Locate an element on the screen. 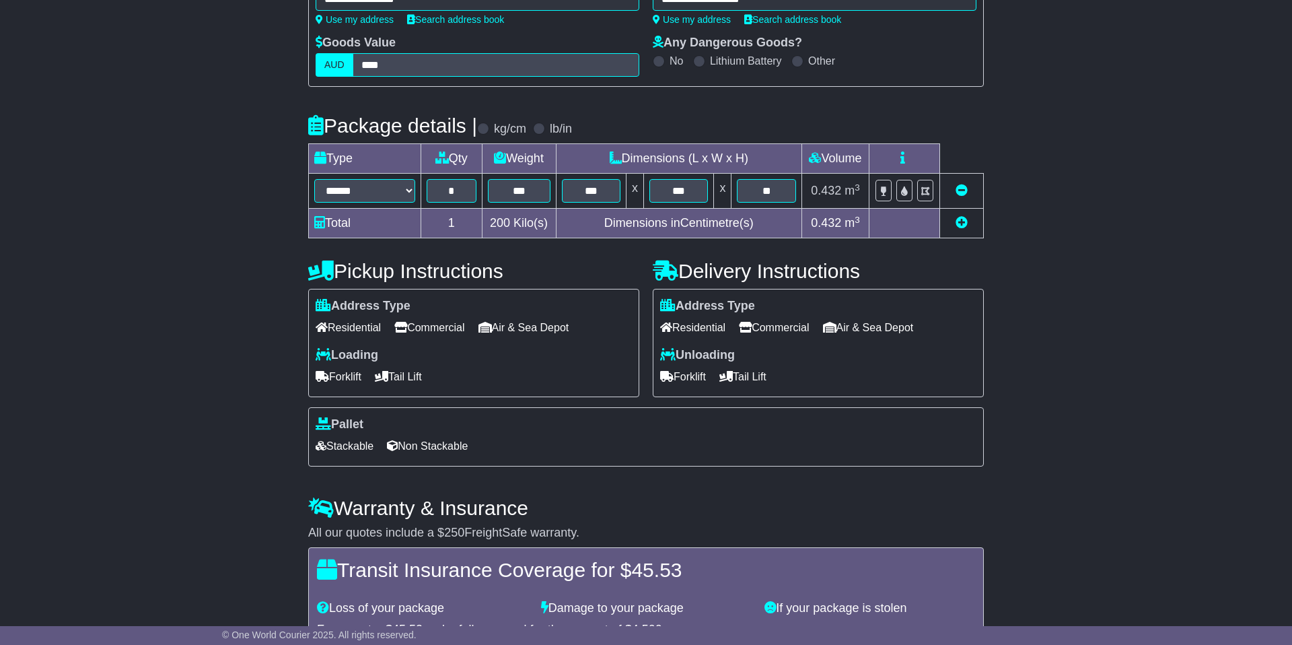  h4: Transit Insurance Coverage for $ is located at coordinates (646, 569).